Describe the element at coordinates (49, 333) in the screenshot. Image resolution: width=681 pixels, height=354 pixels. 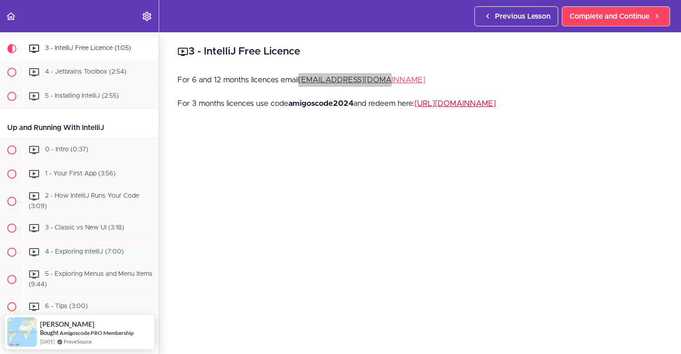
I see `span: Bought` at that location.